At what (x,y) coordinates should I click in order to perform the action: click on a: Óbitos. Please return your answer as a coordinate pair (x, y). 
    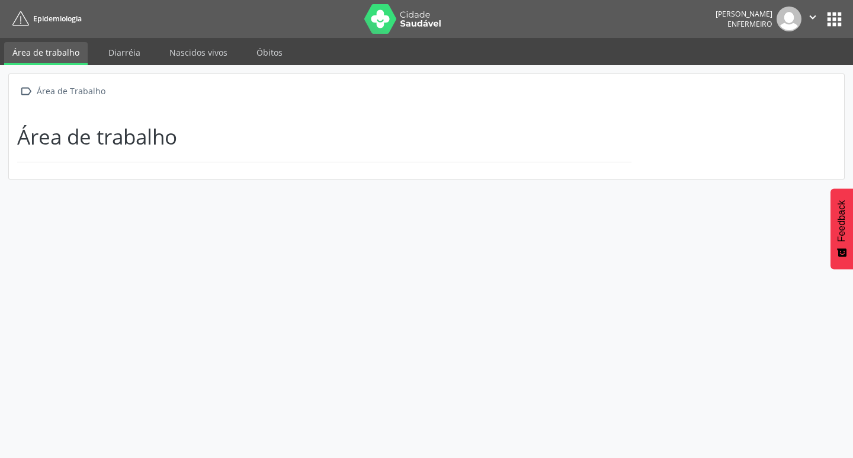
    Looking at the image, I should click on (269, 52).